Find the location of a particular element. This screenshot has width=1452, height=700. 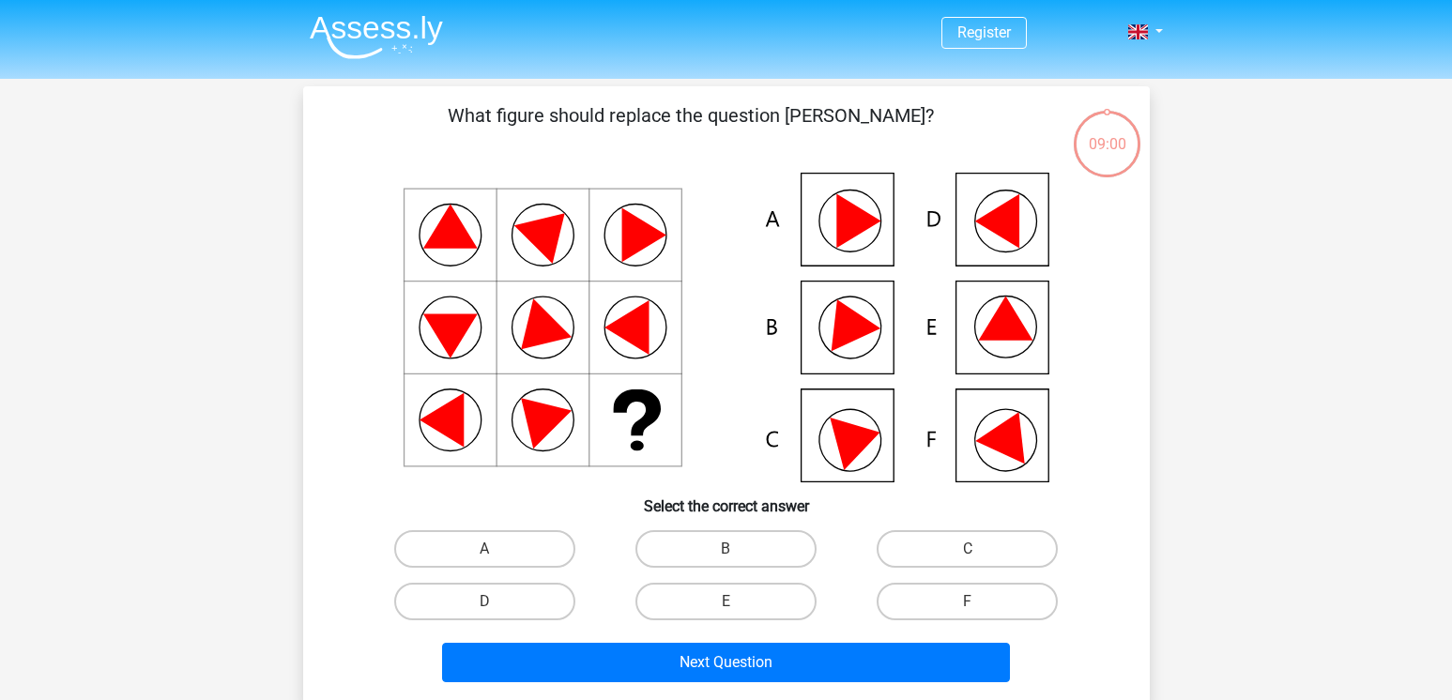

label: D is located at coordinates (484, 602).